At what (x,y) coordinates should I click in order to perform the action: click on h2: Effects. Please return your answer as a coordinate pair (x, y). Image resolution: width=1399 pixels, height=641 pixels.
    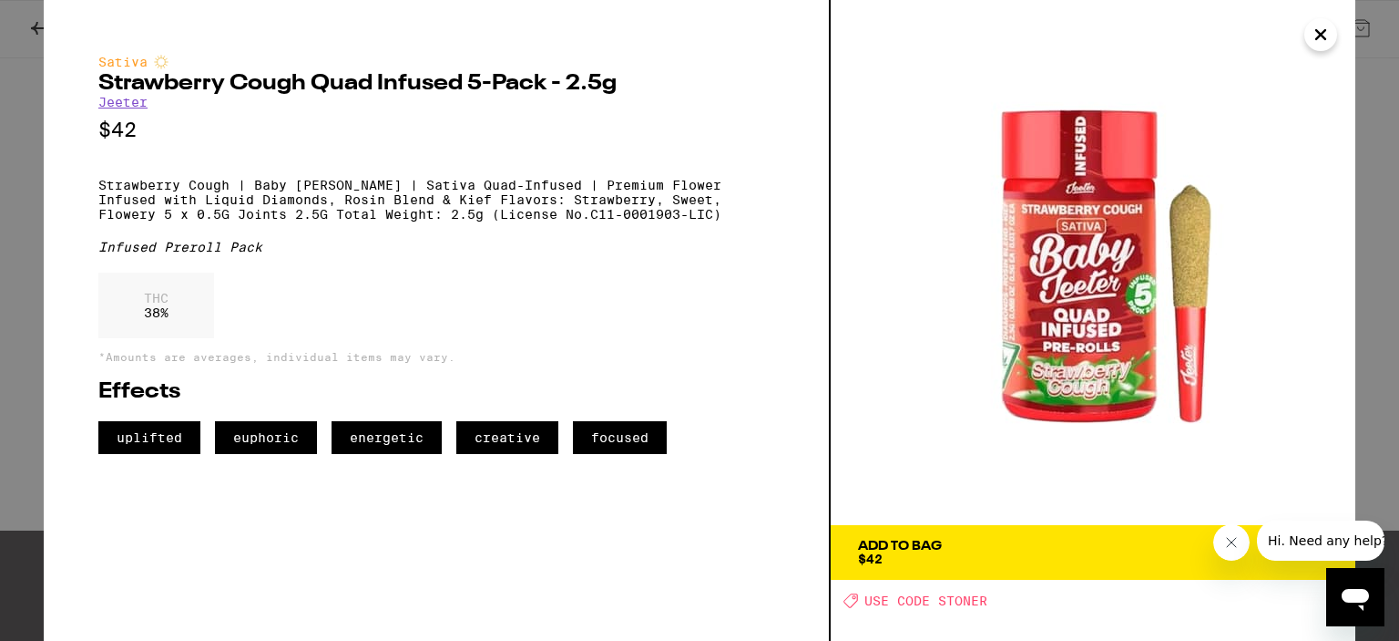
    Looking at the image, I should click on (436, 392).